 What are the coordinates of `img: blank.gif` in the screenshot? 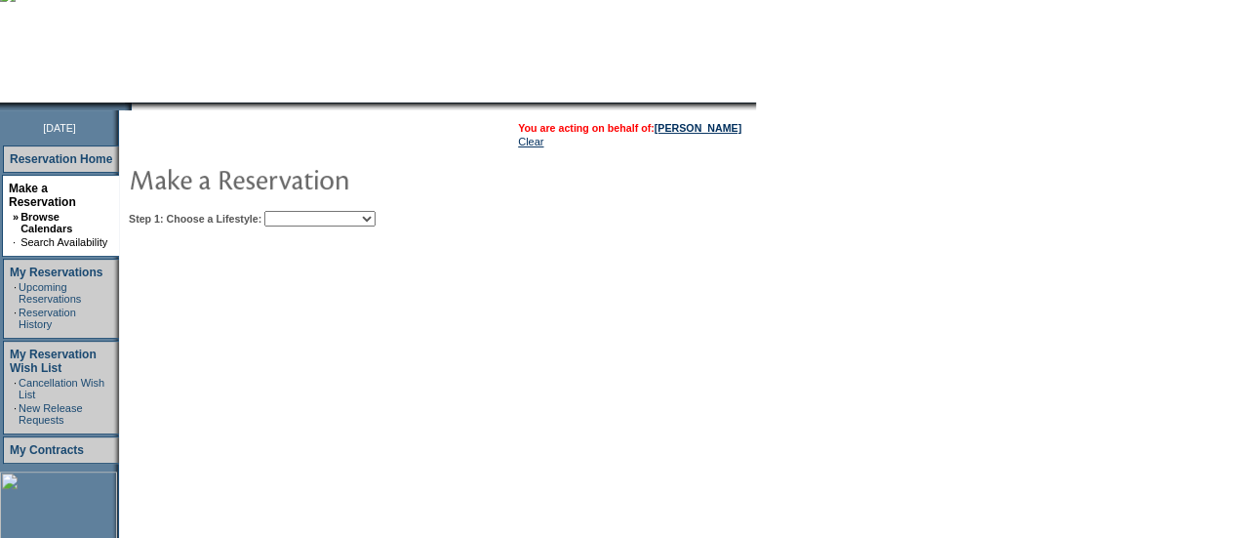 It's located at (133, 106).